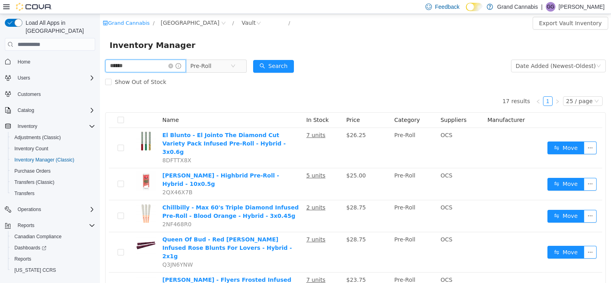 This screenshot has height=283, width=611. What do you see at coordinates (32, 171) in the screenshot?
I see `a: Purchase Orders` at bounding box center [32, 171].